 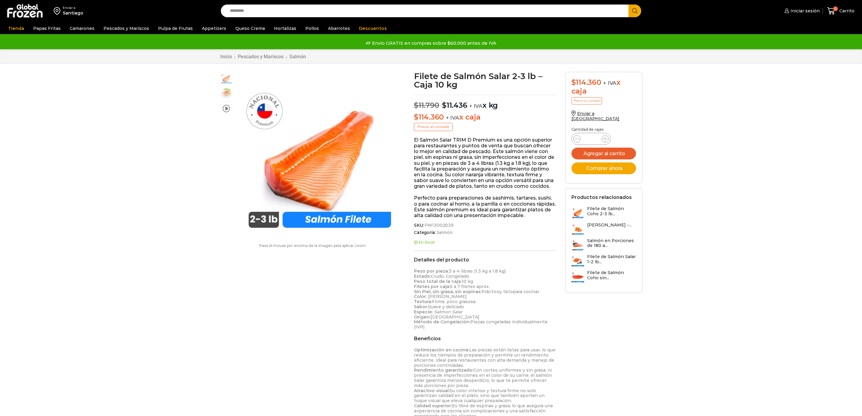 What do you see at coordinates (841, 11) in the screenshot?
I see `a: 0 Carrito` at bounding box center [841, 11].